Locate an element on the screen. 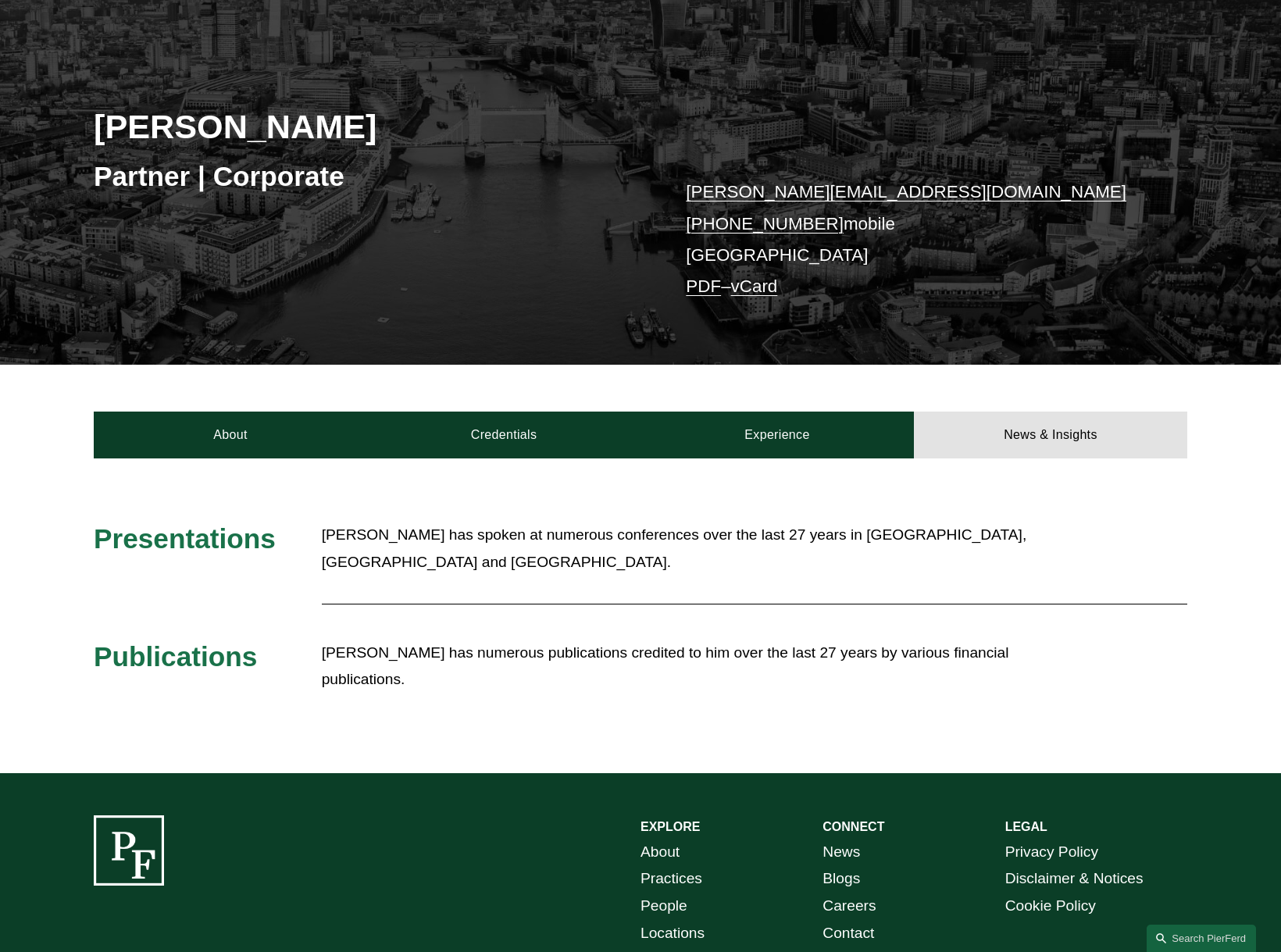  a: vCard is located at coordinates (754, 286).